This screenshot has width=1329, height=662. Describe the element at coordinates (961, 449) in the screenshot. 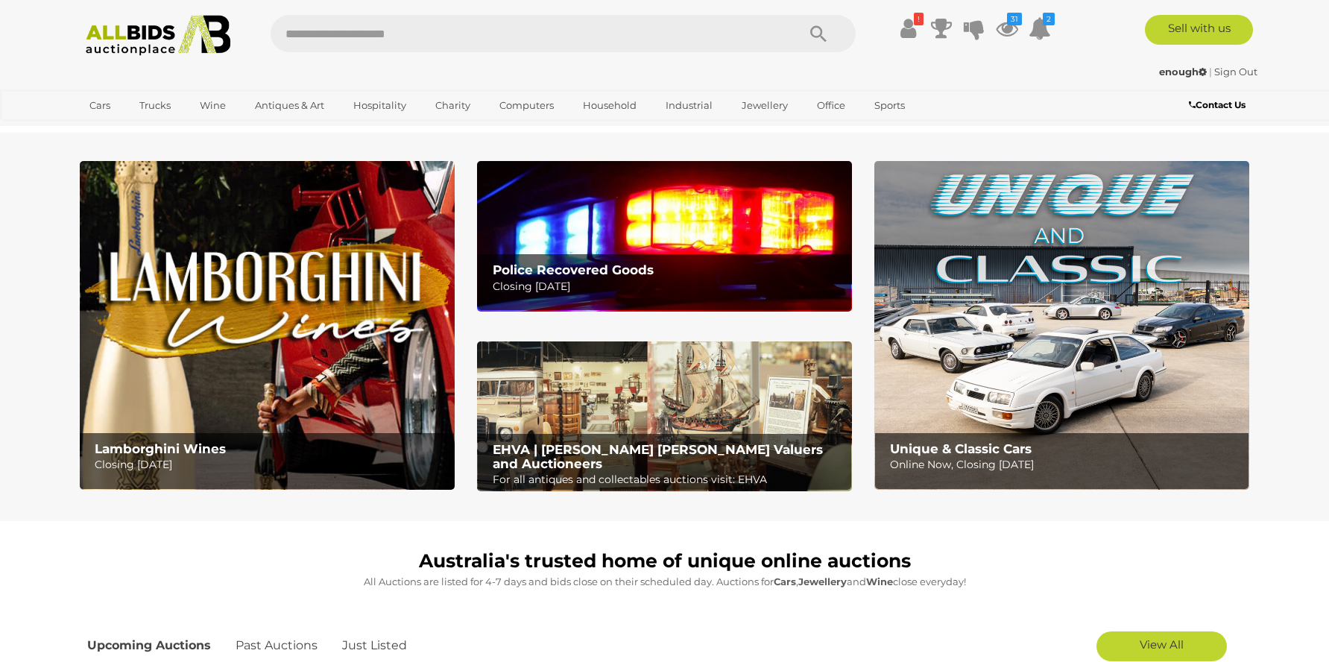

I see `b: Unique & Classic Cars` at that location.